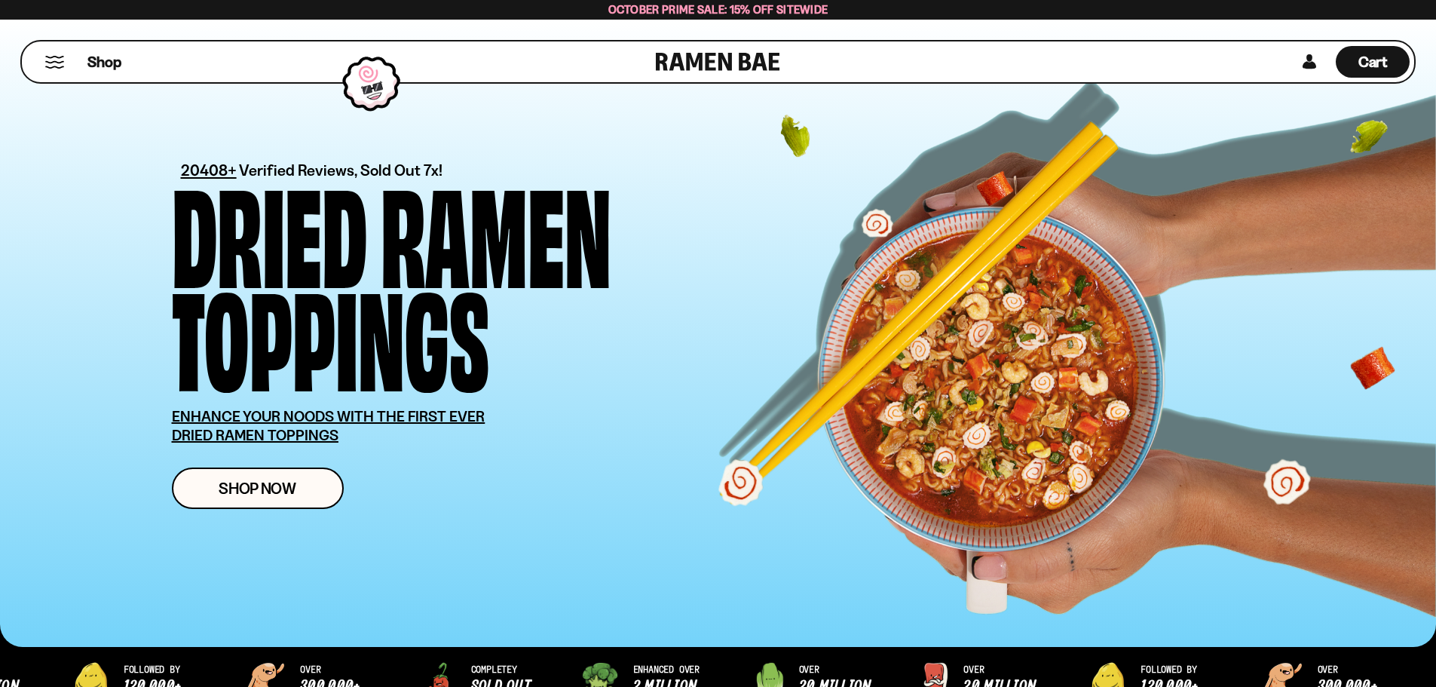  What do you see at coordinates (104, 62) in the screenshot?
I see `a: Shop` at bounding box center [104, 62].